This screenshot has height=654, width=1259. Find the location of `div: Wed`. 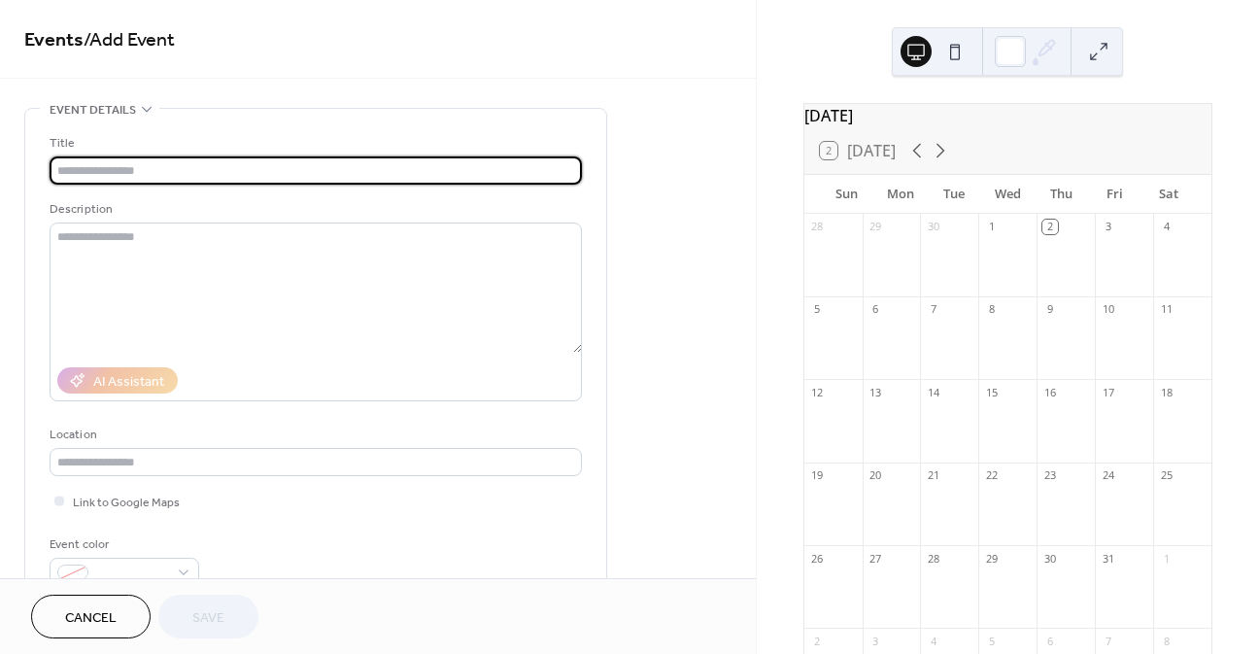

div: Wed is located at coordinates (1007, 194).